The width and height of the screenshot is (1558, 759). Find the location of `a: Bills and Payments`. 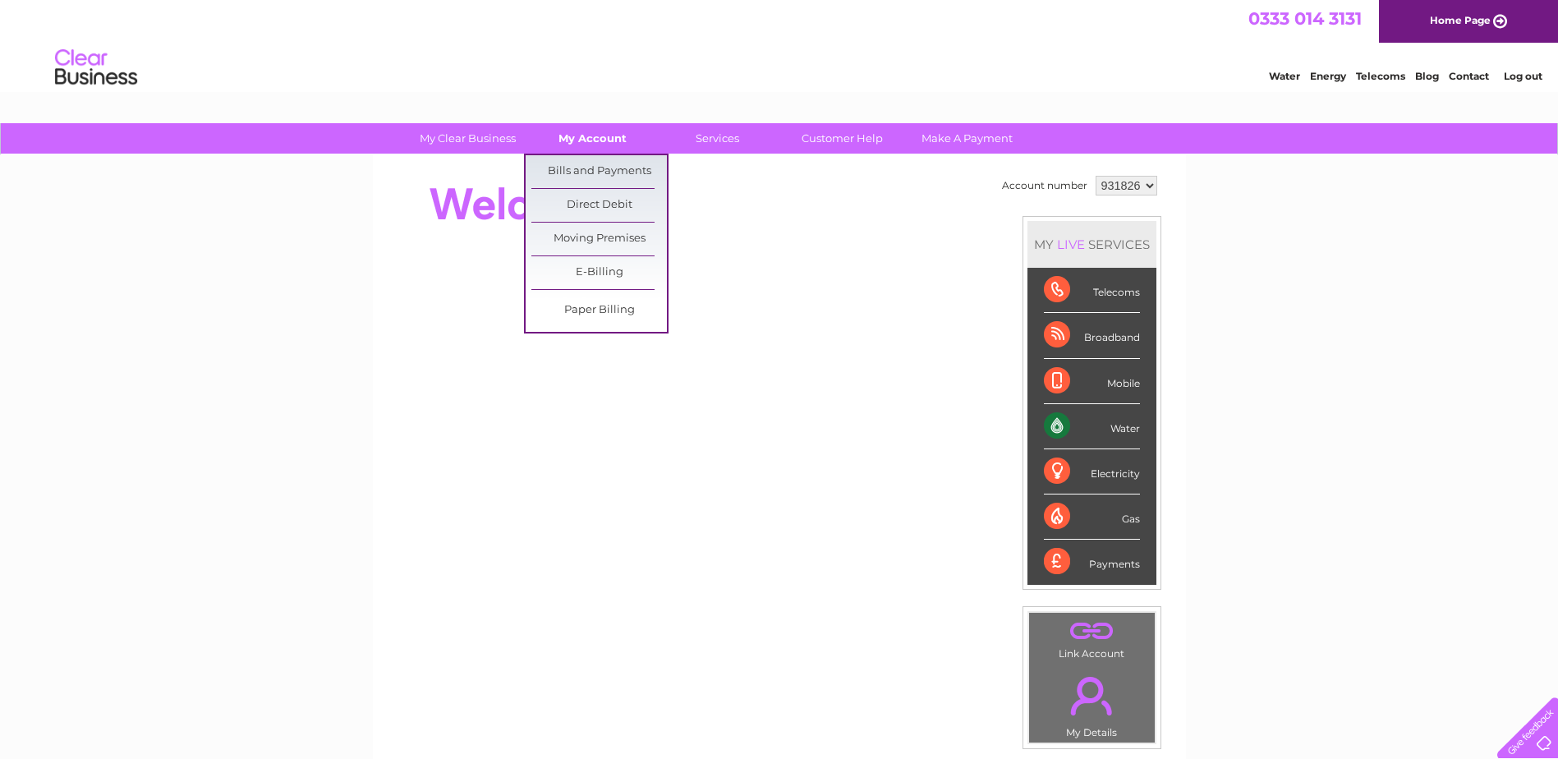

a: Bills and Payments is located at coordinates (599, 172).